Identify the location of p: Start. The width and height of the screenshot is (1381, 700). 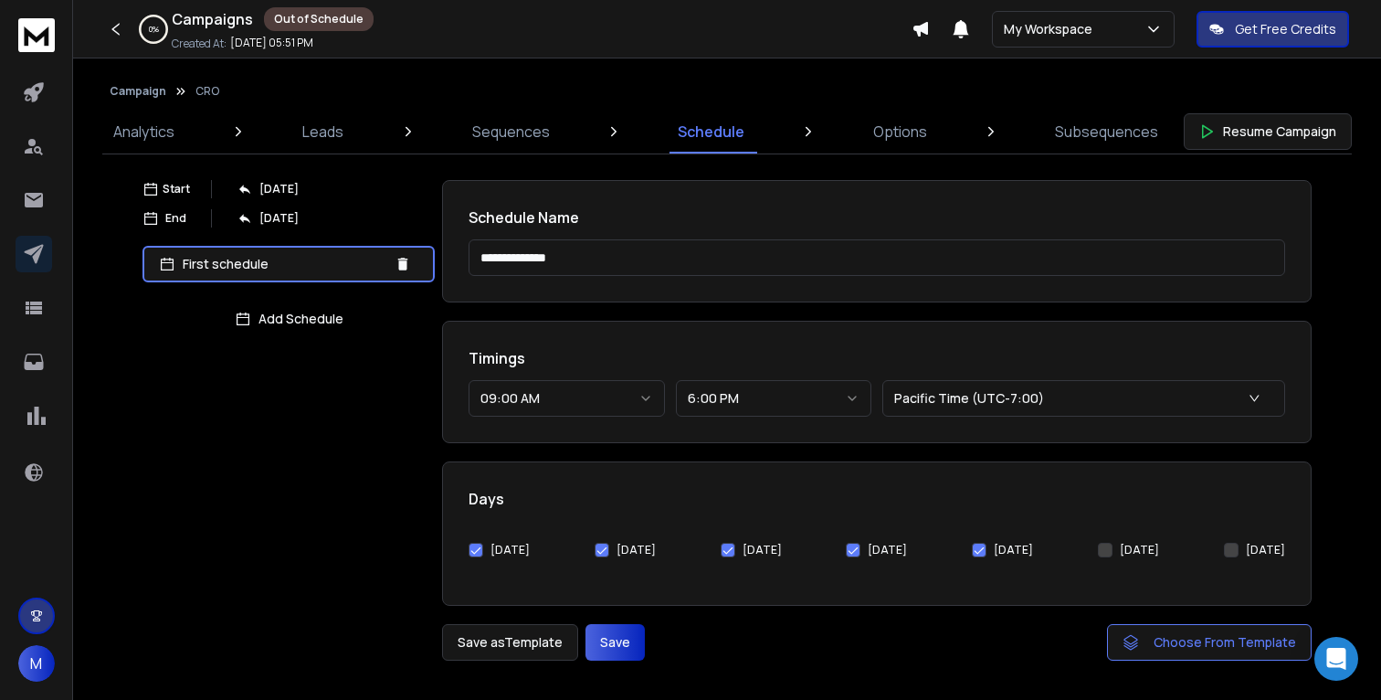
(176, 189).